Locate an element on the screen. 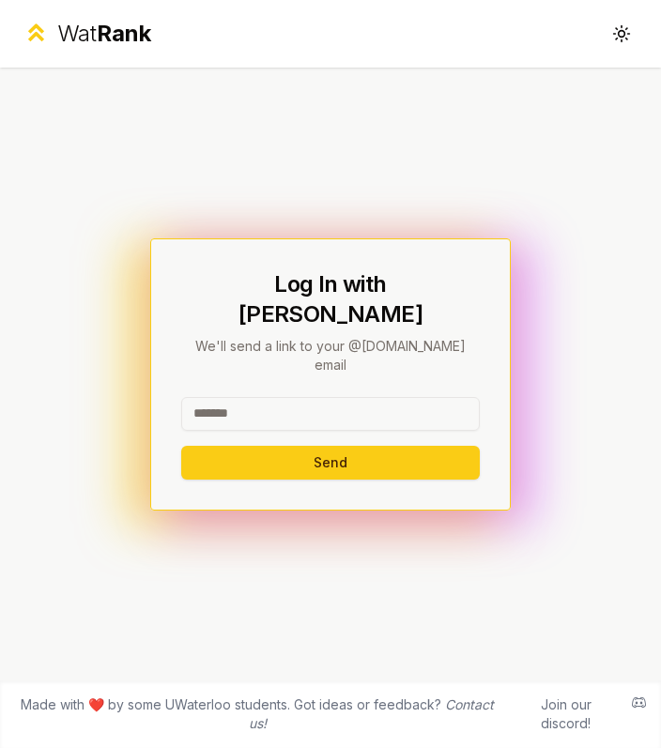  div: Wat is located at coordinates (104, 34).